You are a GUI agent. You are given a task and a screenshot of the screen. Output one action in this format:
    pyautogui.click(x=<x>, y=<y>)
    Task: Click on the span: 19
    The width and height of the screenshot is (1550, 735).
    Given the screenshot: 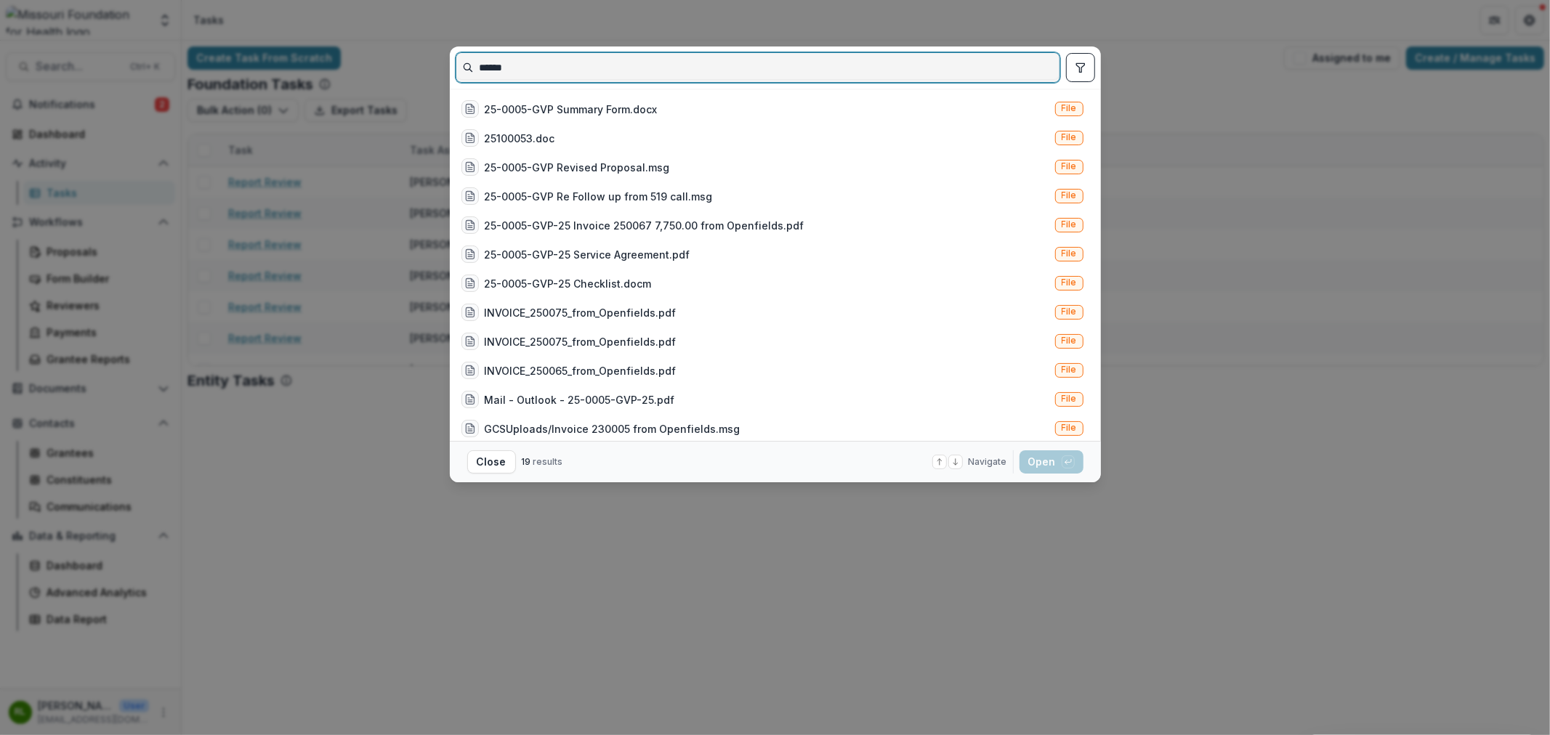 What is the action you would take?
    pyautogui.click(x=526, y=461)
    